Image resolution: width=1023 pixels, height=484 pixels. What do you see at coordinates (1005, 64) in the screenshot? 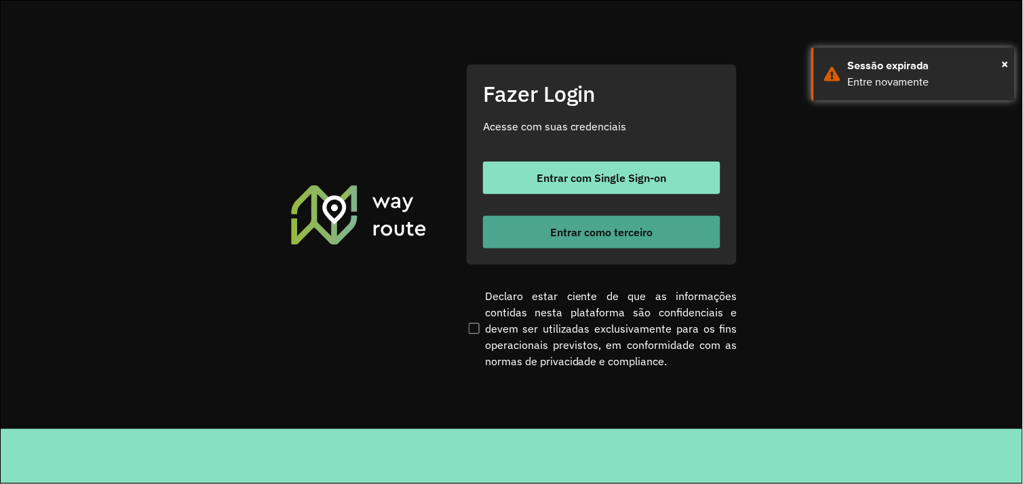
I see `button: Close` at bounding box center [1005, 64].